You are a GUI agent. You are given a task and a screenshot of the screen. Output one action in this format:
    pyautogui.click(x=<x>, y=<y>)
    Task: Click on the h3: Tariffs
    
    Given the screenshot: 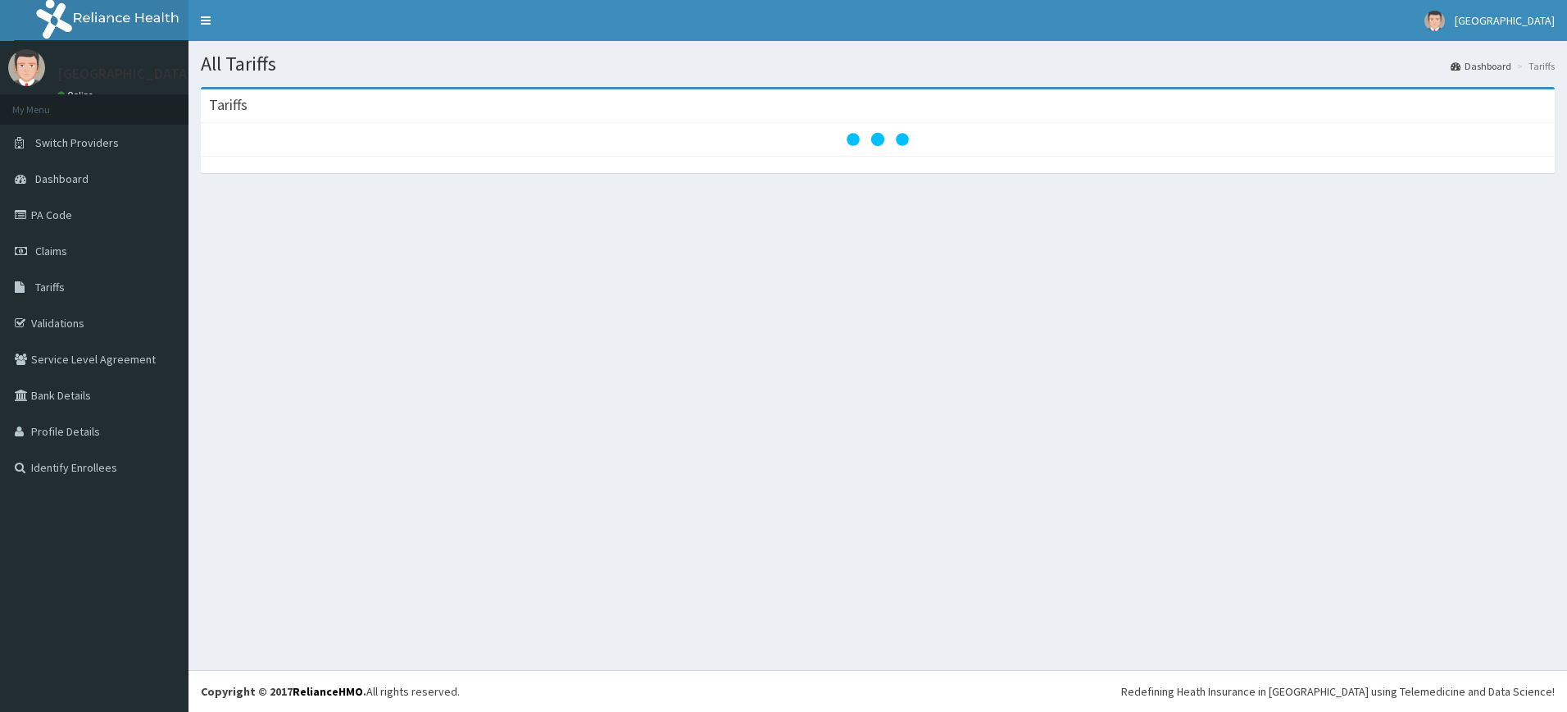 What is the action you would take?
    pyautogui.click(x=228, y=105)
    